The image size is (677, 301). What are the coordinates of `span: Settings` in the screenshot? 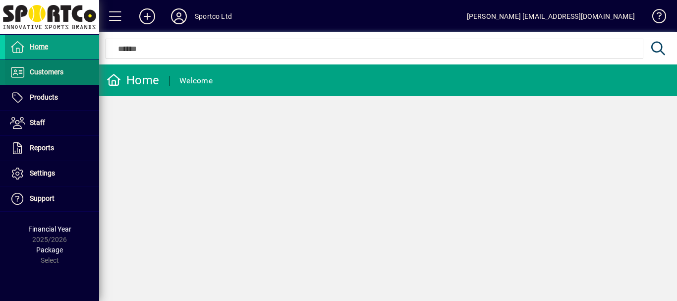 It's located at (42, 173).